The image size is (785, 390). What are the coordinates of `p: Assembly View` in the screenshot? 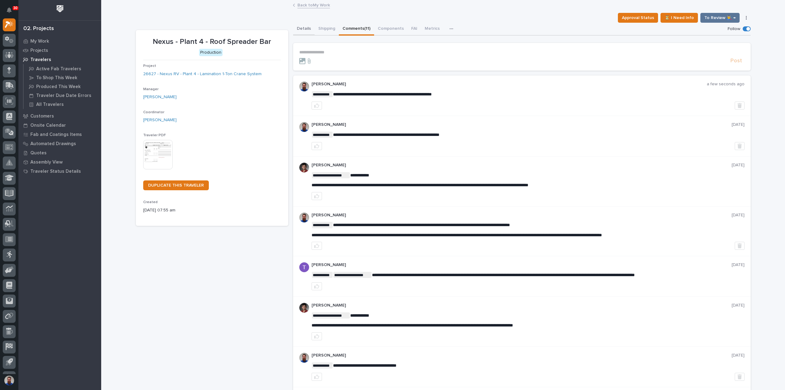 It's located at (46, 162).